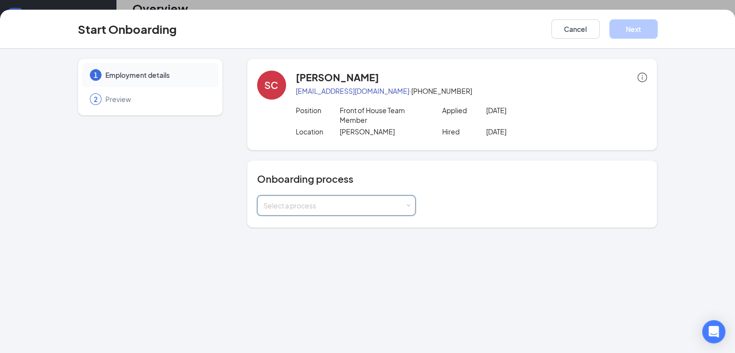 The height and width of the screenshot is (353, 735). What do you see at coordinates (157, 99) in the screenshot?
I see `span: Preview` at bounding box center [157, 99].